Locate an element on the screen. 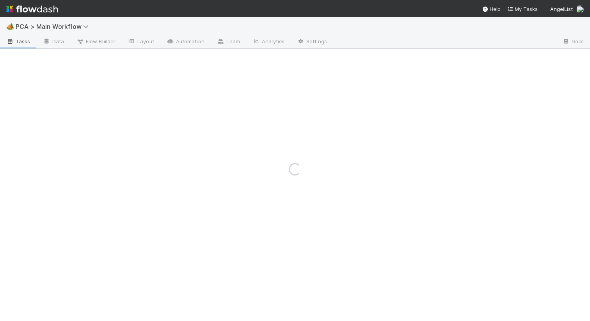 The height and width of the screenshot is (321, 590). a: My Tasks is located at coordinates (522, 9).